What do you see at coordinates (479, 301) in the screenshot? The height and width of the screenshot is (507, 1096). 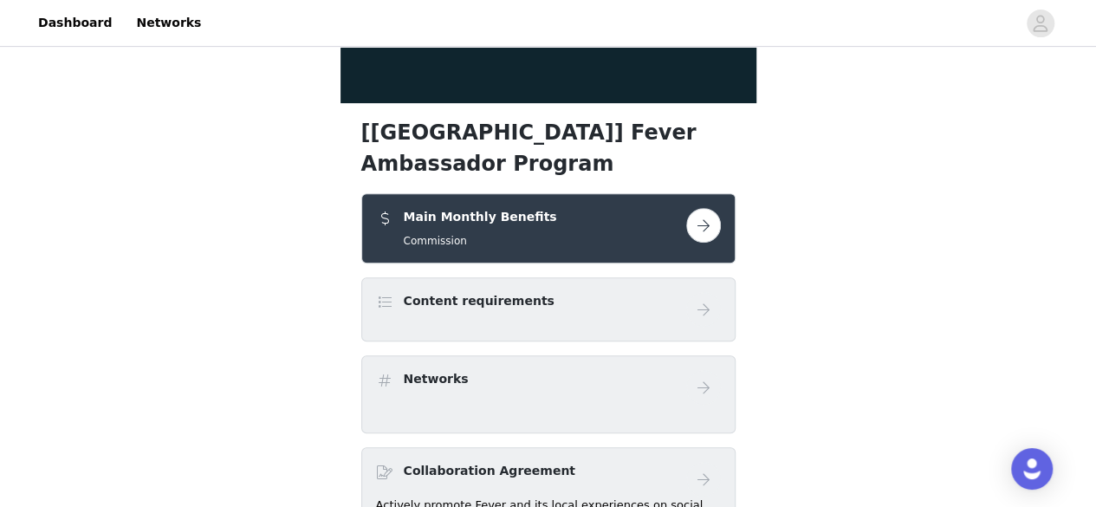 I see `h4: Content requirements` at bounding box center [479, 301].